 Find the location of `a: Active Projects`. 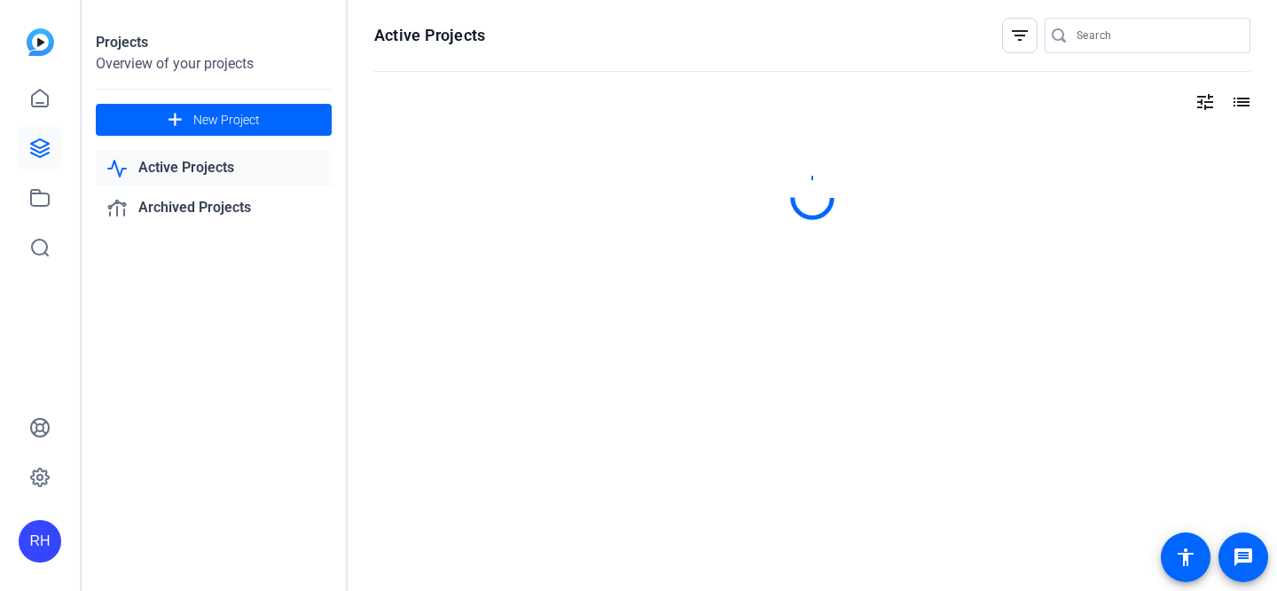

a: Active Projects is located at coordinates (214, 168).